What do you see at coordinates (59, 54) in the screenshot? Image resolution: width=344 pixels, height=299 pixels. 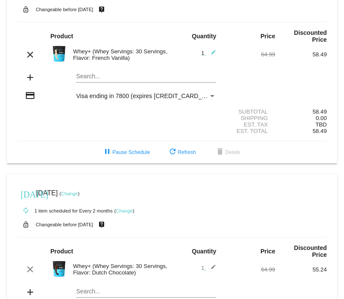 I see `img: Image-1-Carousel-Whey-2lb-Vanilla-no-badge-Transp.png` at bounding box center [59, 54].